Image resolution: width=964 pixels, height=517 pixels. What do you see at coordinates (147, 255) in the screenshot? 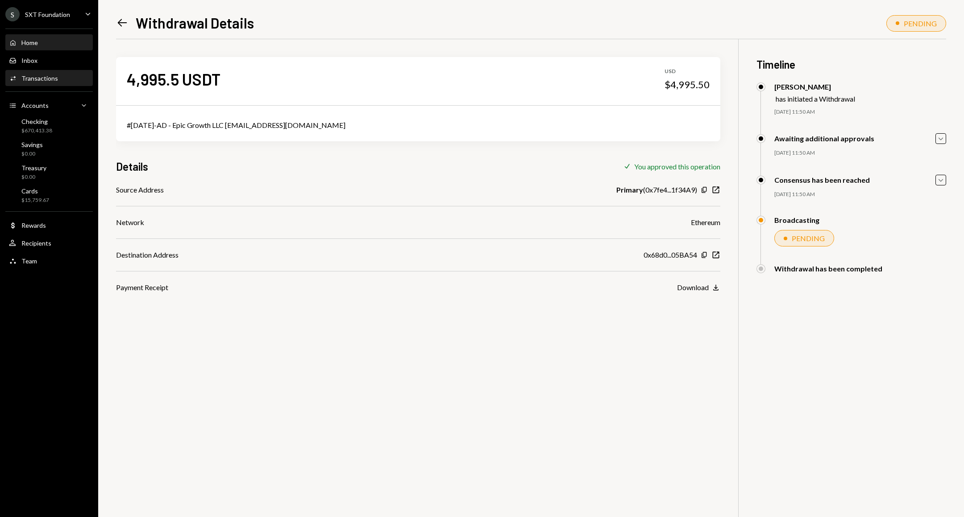
I see `div: Destination Address` at bounding box center [147, 255].